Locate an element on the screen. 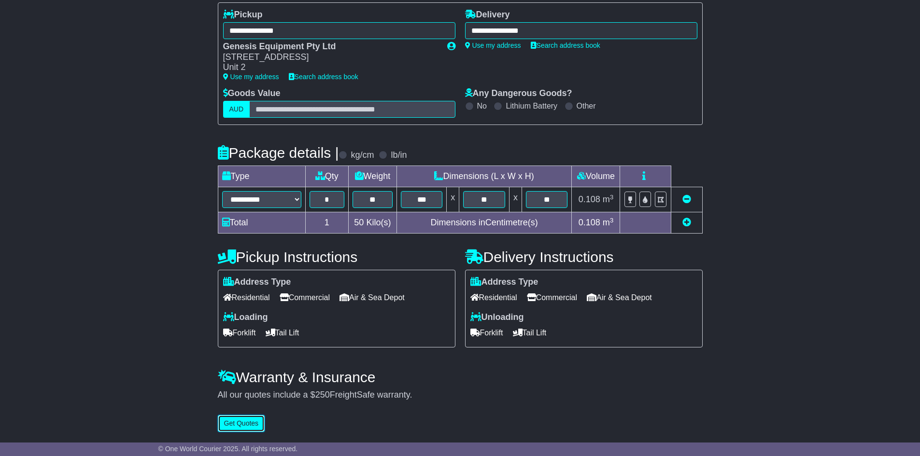  span: 250 is located at coordinates (322, 395).